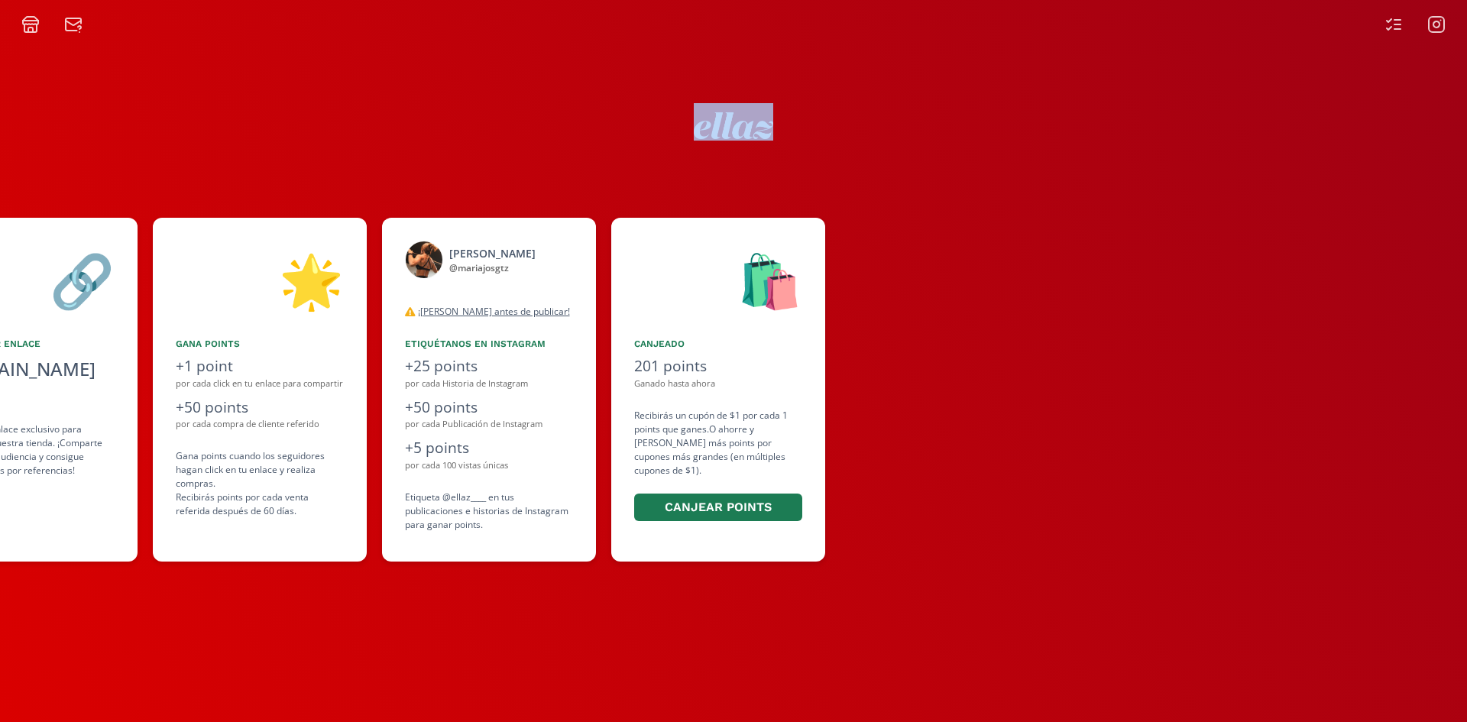 The width and height of the screenshot is (1467, 722). What do you see at coordinates (260, 366) in the screenshot?
I see `div: +1 point` at bounding box center [260, 366].